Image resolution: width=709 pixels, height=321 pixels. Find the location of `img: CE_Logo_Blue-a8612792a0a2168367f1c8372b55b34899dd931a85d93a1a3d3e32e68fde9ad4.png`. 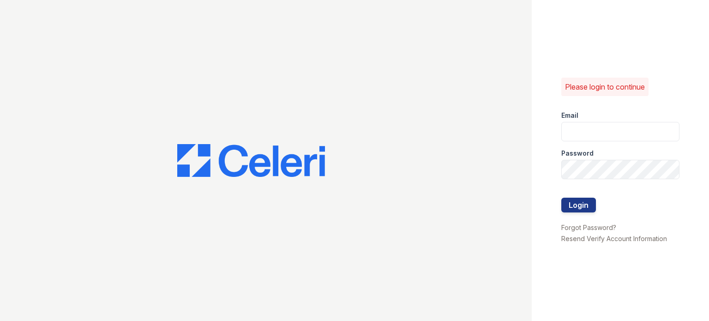

img: CE_Logo_Blue-a8612792a0a2168367f1c8372b55b34899dd931a85d93a1a3d3e32e68fde9ad4.png is located at coordinates (251, 161).